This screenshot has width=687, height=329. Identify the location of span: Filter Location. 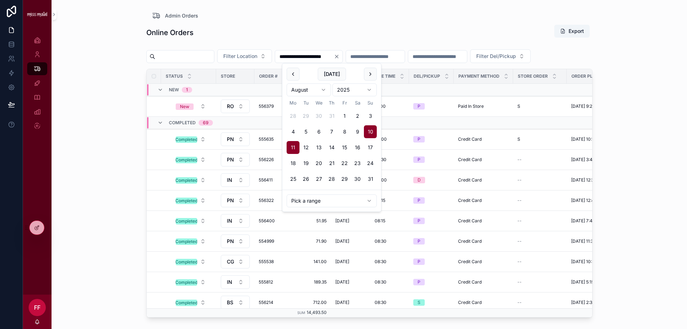
(240, 56).